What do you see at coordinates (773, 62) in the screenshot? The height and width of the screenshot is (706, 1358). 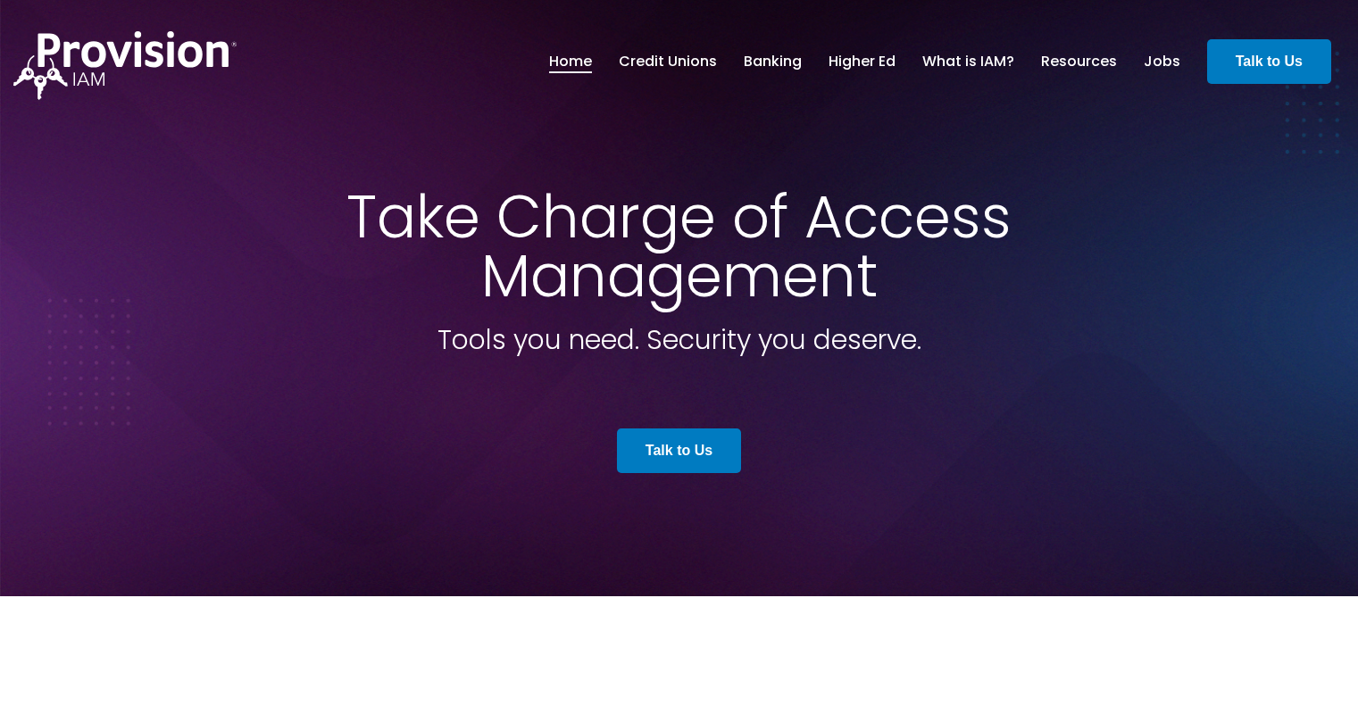 I see `a: Banking` at bounding box center [773, 62].